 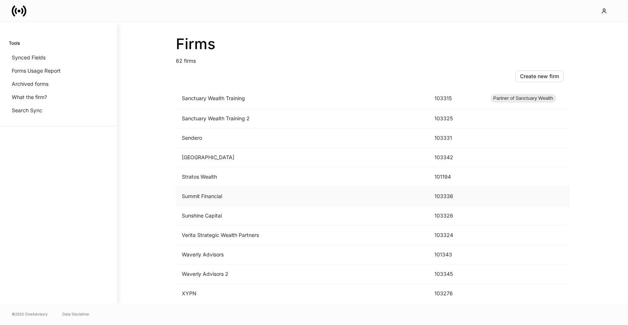 I want to click on td: 103336, so click(x=457, y=197).